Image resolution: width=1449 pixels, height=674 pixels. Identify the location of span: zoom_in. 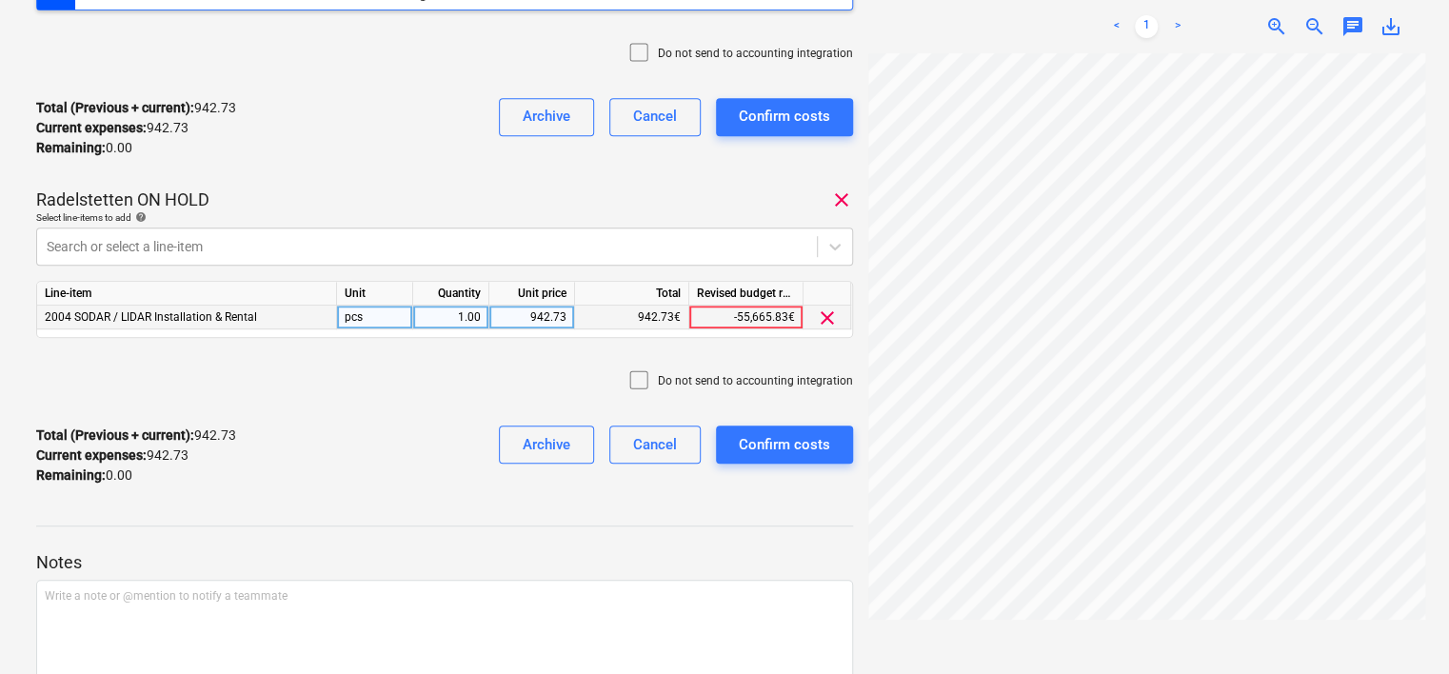
(1277, 27).